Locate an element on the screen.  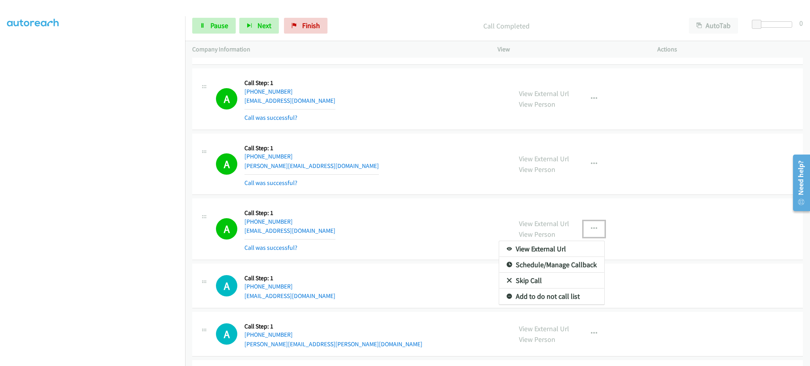
a: View External Url is located at coordinates (552, 249).